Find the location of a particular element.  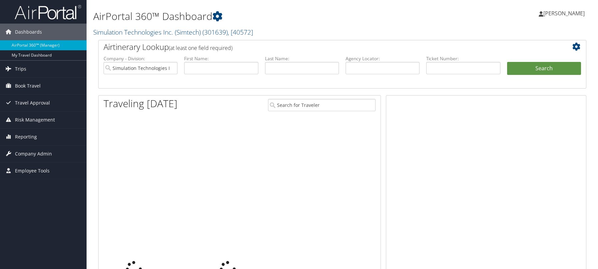

label: First Name: is located at coordinates (221, 59).